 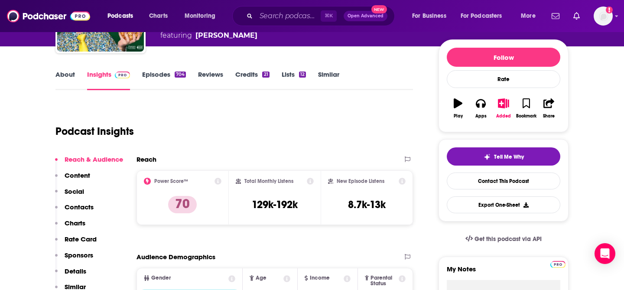 What do you see at coordinates (503, 79) in the screenshot?
I see `div: Rate` at bounding box center [503, 79].